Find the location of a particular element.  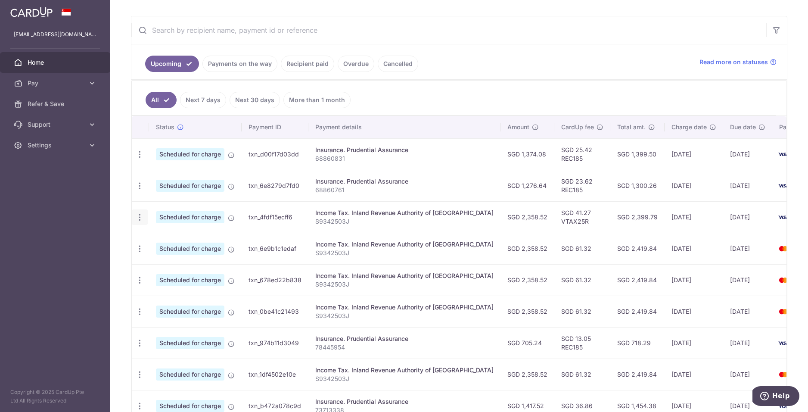

a: All is located at coordinates (161, 100).